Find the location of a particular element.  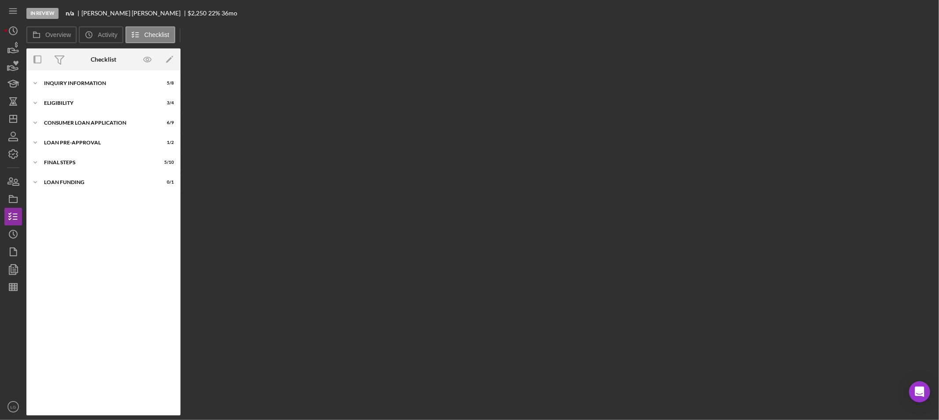

div: Consumer Loan Application is located at coordinates (98, 123).